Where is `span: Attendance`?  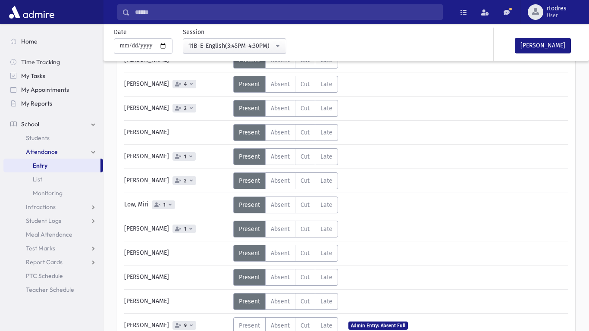 span: Attendance is located at coordinates (42, 152).